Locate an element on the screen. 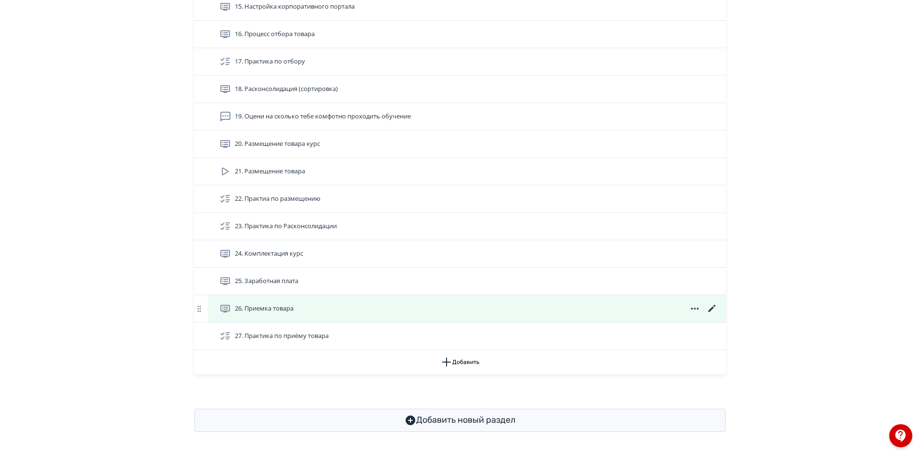  div: 18. Расконсолидация (сортировка) is located at coordinates (460, 89).